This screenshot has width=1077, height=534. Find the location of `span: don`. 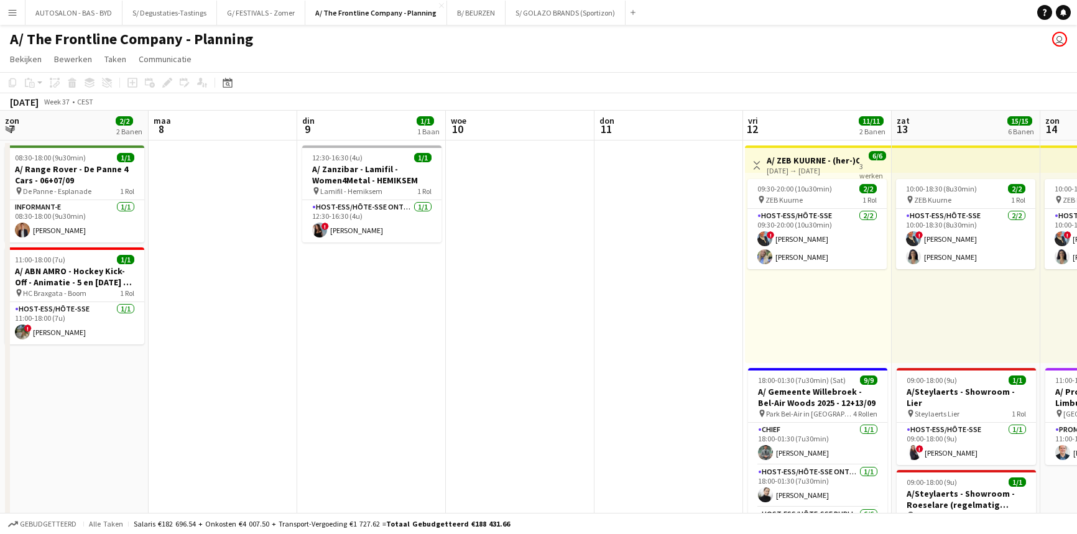

span: don is located at coordinates (607, 121).